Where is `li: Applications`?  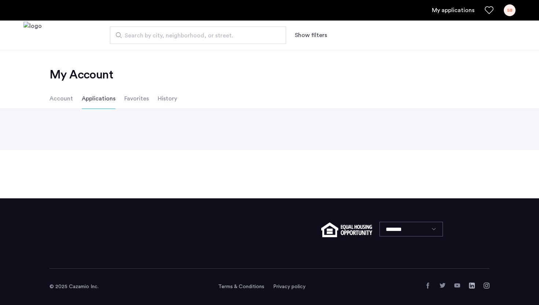 li: Applications is located at coordinates (99, 99).